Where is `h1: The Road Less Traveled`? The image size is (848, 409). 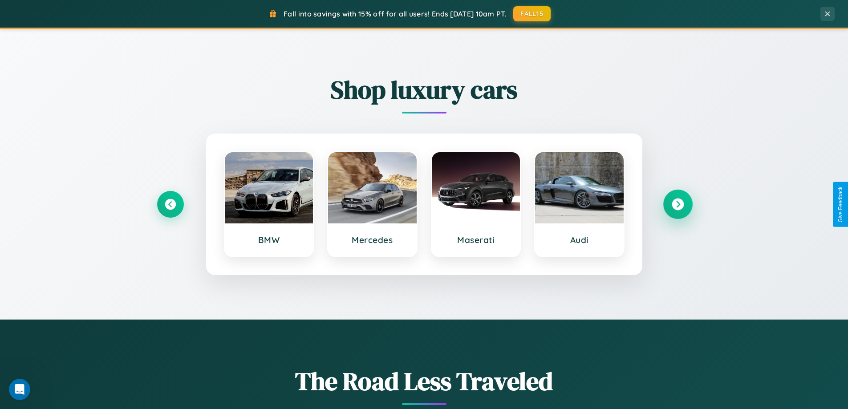 h1: The Road Less Traveled is located at coordinates (424, 381).